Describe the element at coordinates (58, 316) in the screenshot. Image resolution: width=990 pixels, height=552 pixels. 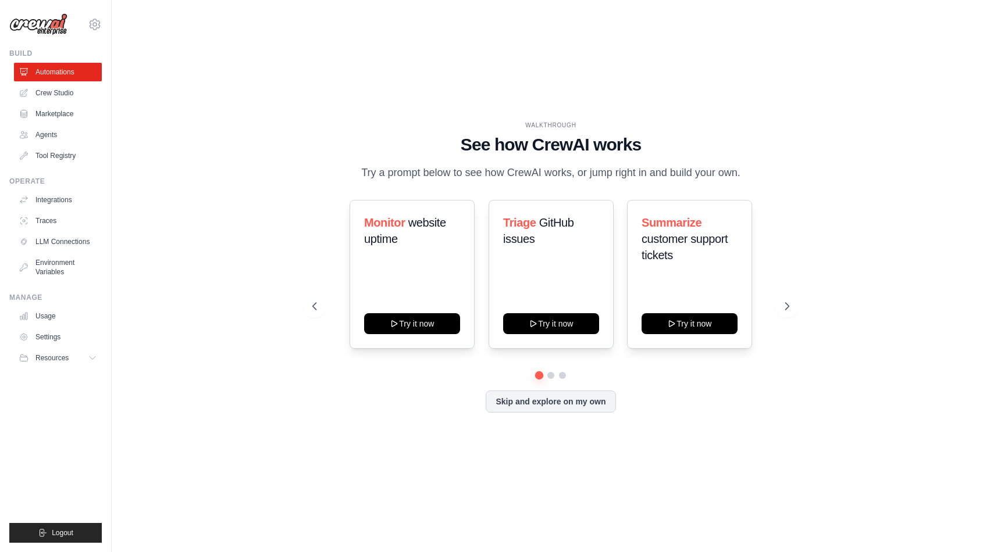
I see `a: Usage` at that location.